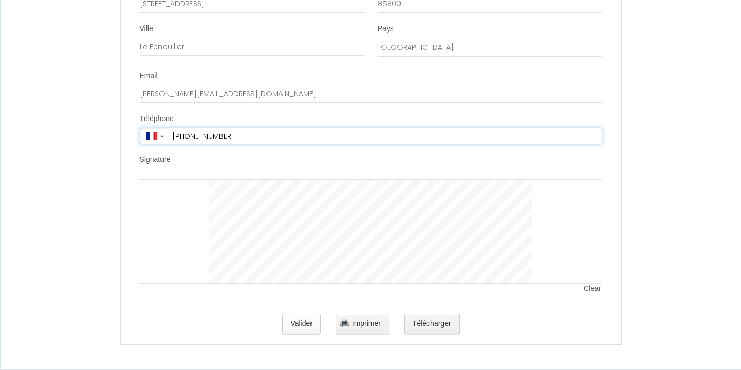 The image size is (741, 370). What do you see at coordinates (155, 160) in the screenshot?
I see `label: Signature` at bounding box center [155, 160].